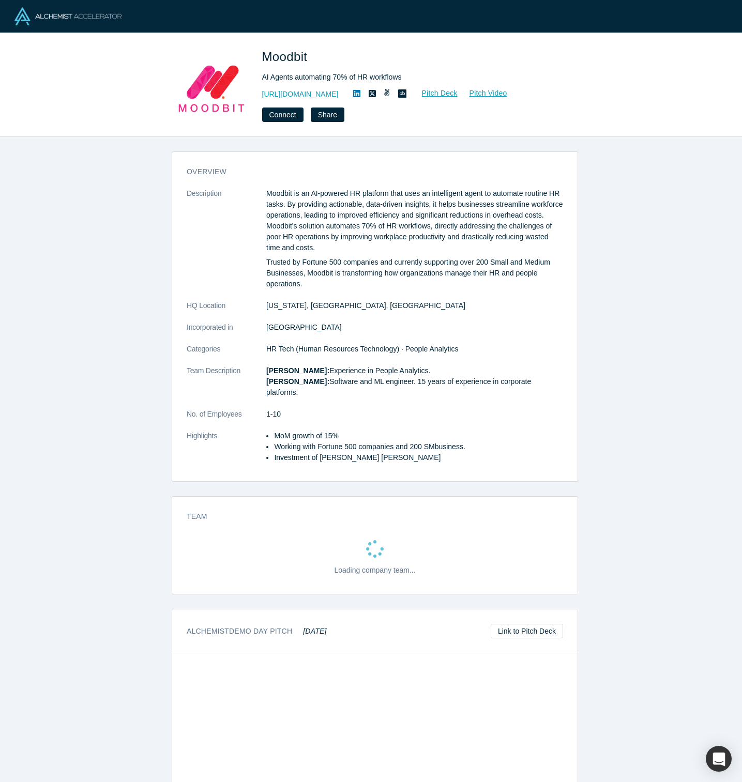 Image resolution: width=742 pixels, height=782 pixels. Describe the element at coordinates (226, 244) in the screenshot. I see `dt: Description` at that location.